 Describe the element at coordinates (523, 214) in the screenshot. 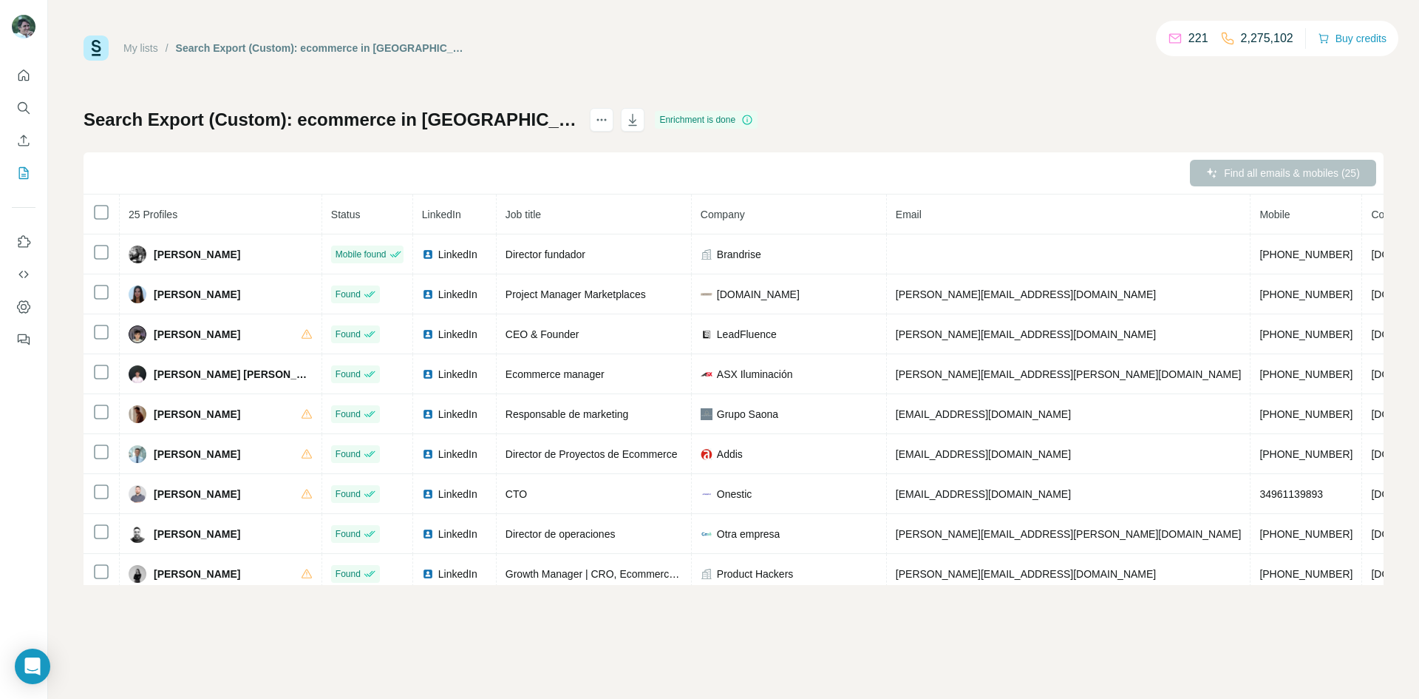

I see `span: Job title` at that location.